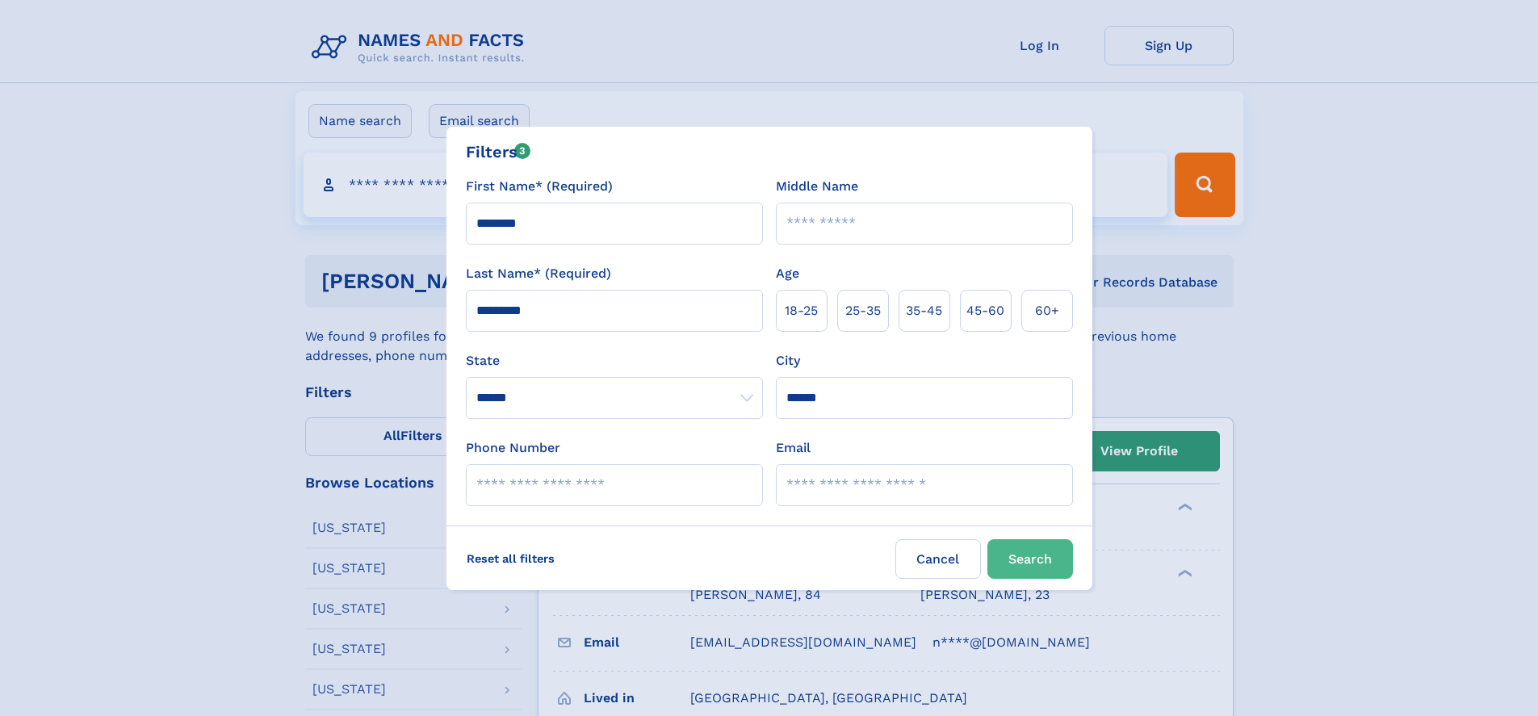 This screenshot has width=1538, height=716. Describe the element at coordinates (938, 559) in the screenshot. I see `label: Cancel` at that location.